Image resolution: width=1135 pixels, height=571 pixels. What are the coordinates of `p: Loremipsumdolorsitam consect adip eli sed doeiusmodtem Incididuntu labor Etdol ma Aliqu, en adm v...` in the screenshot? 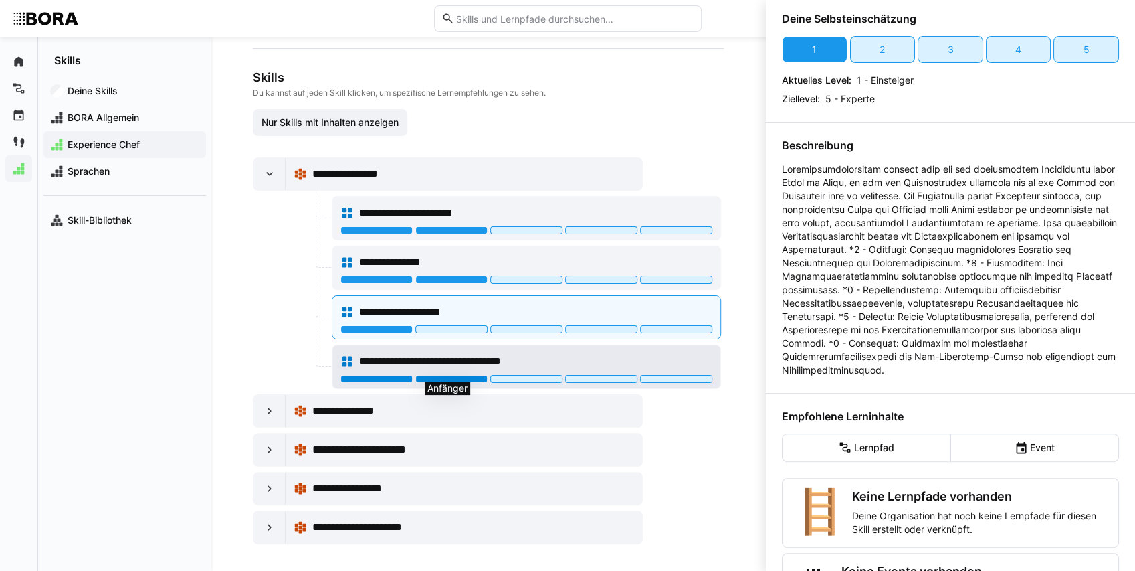 It's located at (951, 270).